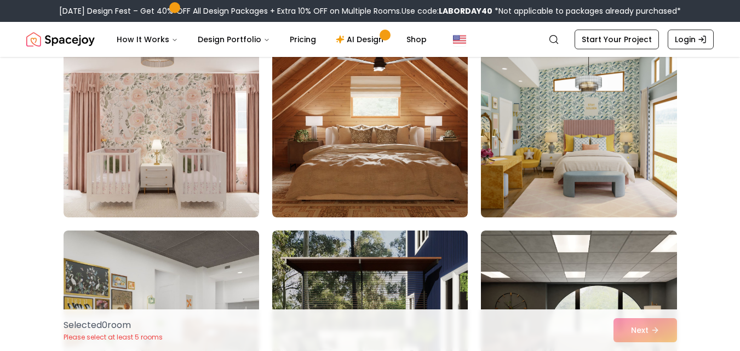  What do you see at coordinates (587, 11) in the screenshot?
I see `span: *Not applicable to packages already purchased*` at bounding box center [587, 11].